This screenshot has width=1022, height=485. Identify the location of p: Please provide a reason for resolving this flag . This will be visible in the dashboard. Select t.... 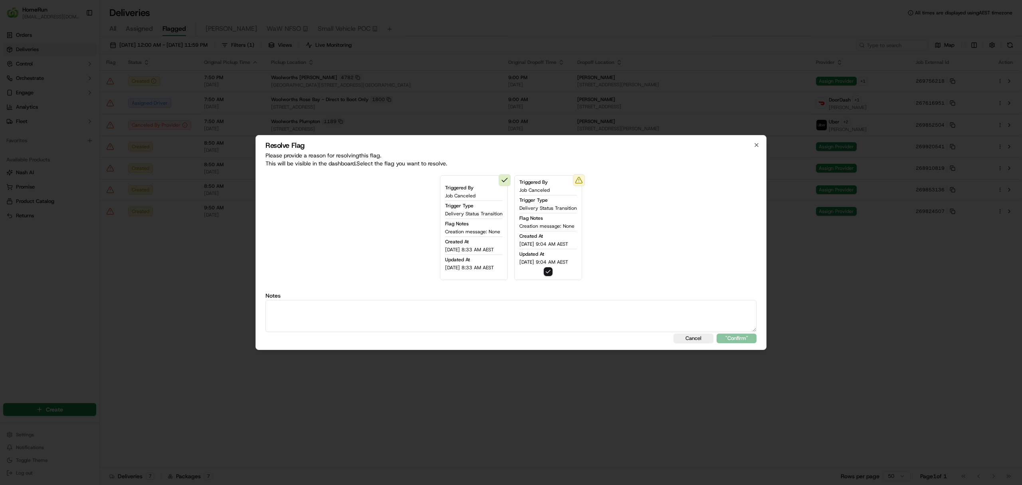
(511, 159).